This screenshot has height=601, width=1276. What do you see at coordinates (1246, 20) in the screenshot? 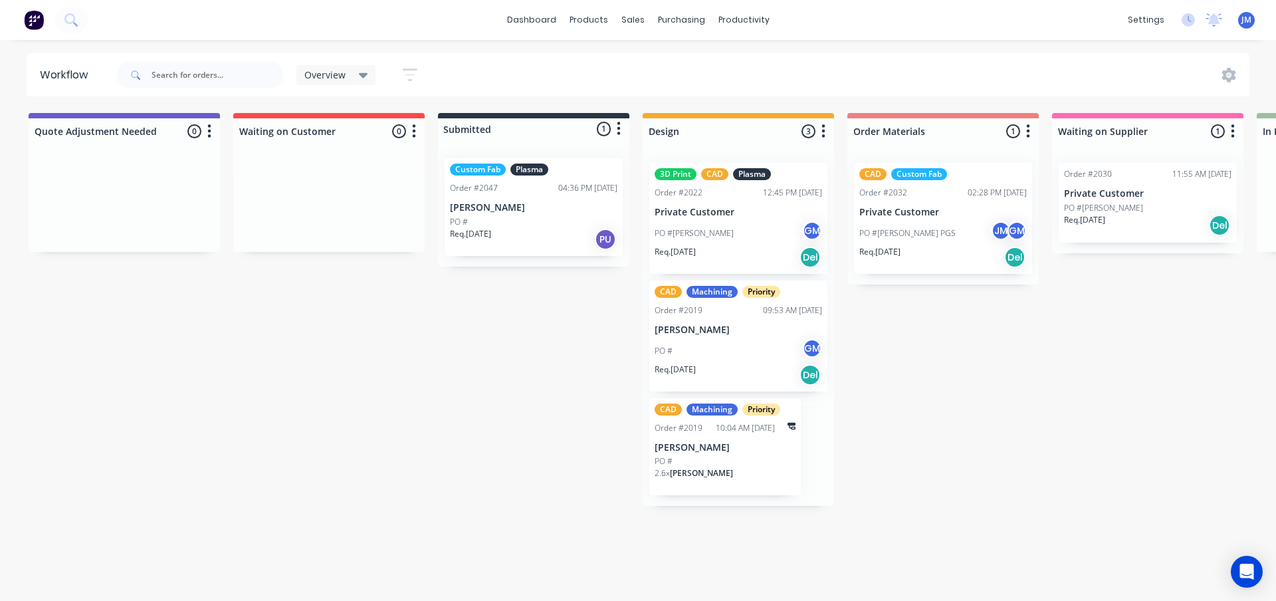
I see `span: JM` at bounding box center [1246, 20].